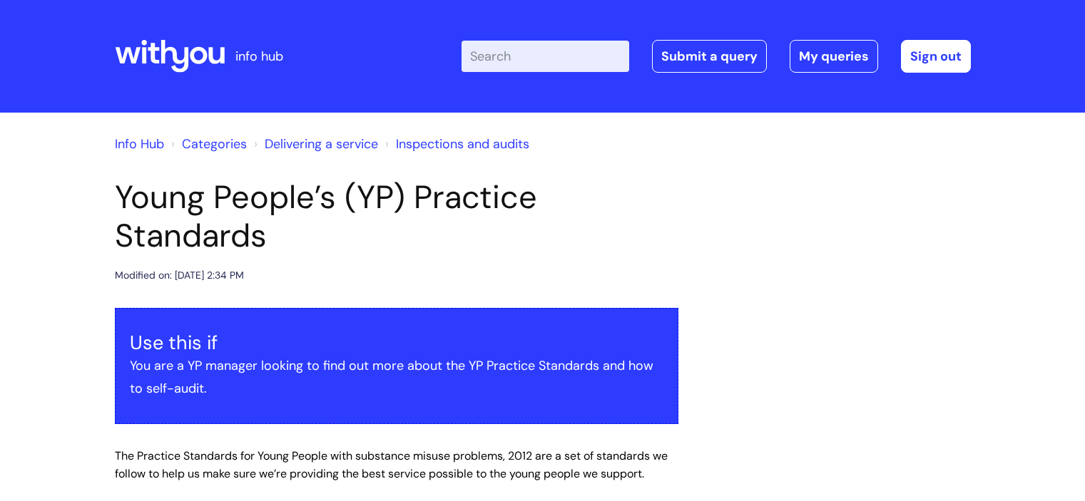 The height and width of the screenshot is (501, 1085). Describe the element at coordinates (321, 144) in the screenshot. I see `a: Delivering a service` at that location.